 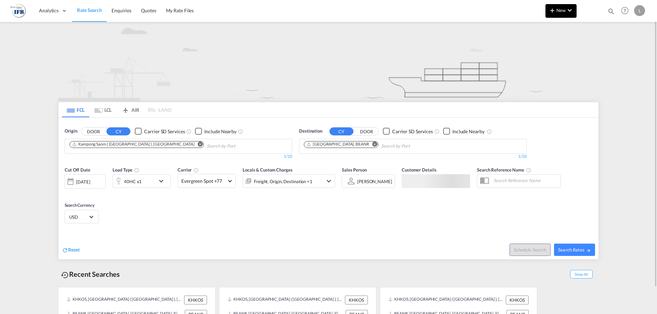 I want to click on button: Note: By default Schedule search will only considerorigin ports, destination ports and cut off da..., so click(x=530, y=250).